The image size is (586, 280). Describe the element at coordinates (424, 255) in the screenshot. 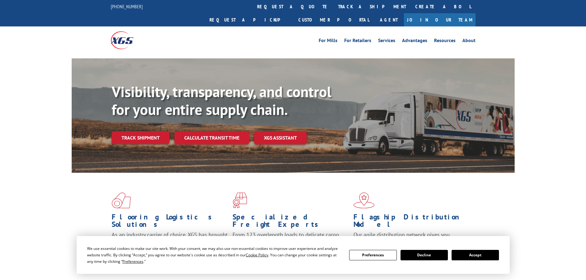

I see `button: Decline` at that location.